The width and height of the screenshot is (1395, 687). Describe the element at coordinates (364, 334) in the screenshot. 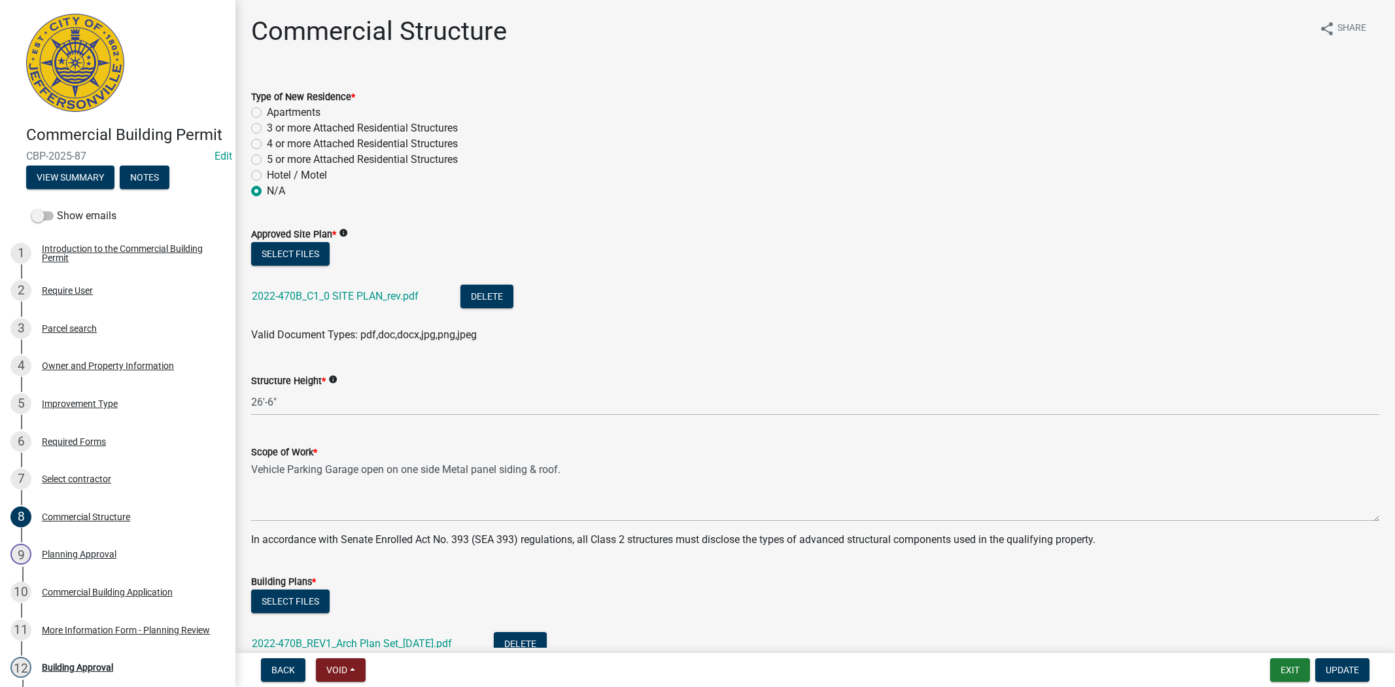

I see `span: Valid Document Types: pdf,doc,docx,jpg,png,jpeg` at that location.